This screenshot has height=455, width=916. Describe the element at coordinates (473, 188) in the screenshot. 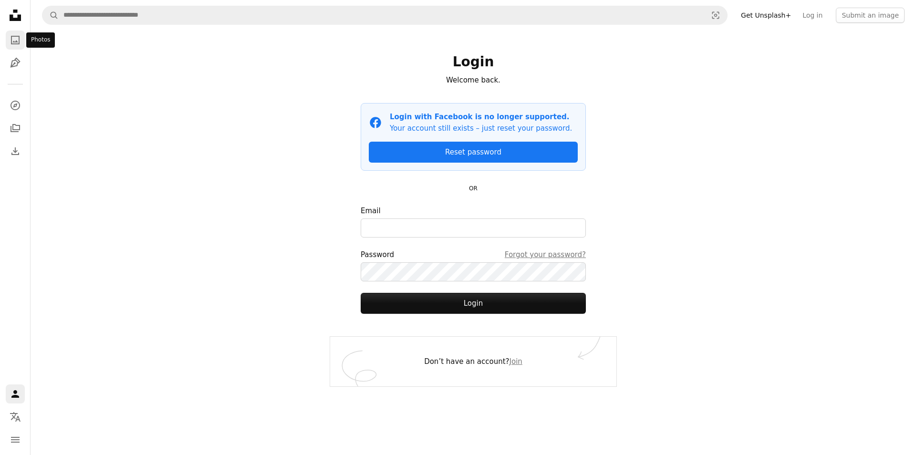

I see `small: OR` at that location.